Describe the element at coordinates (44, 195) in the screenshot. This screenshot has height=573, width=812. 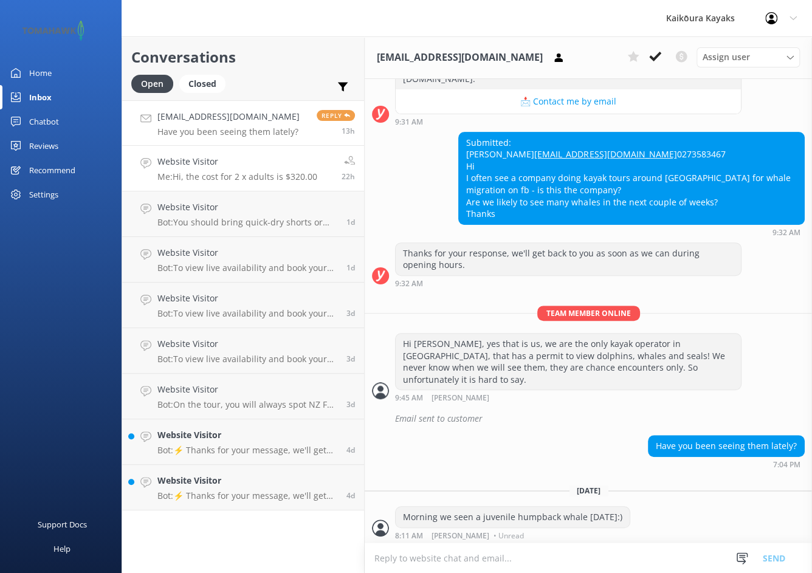
I see `div: Settings` at that location.